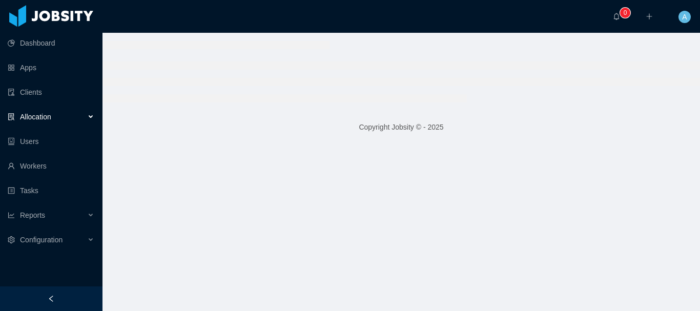  I want to click on span: Configuration, so click(41, 240).